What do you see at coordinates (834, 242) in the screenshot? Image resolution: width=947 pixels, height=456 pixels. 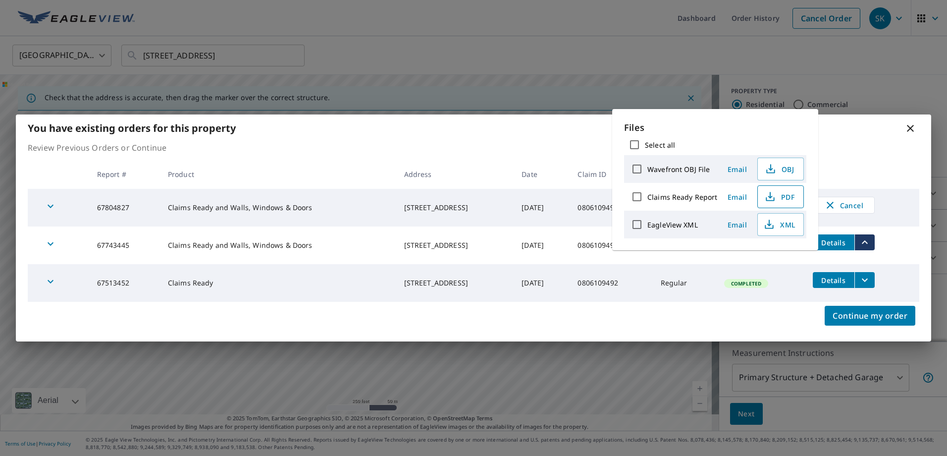 I see `button: detailsBtn-67743445` at bounding box center [834, 242].